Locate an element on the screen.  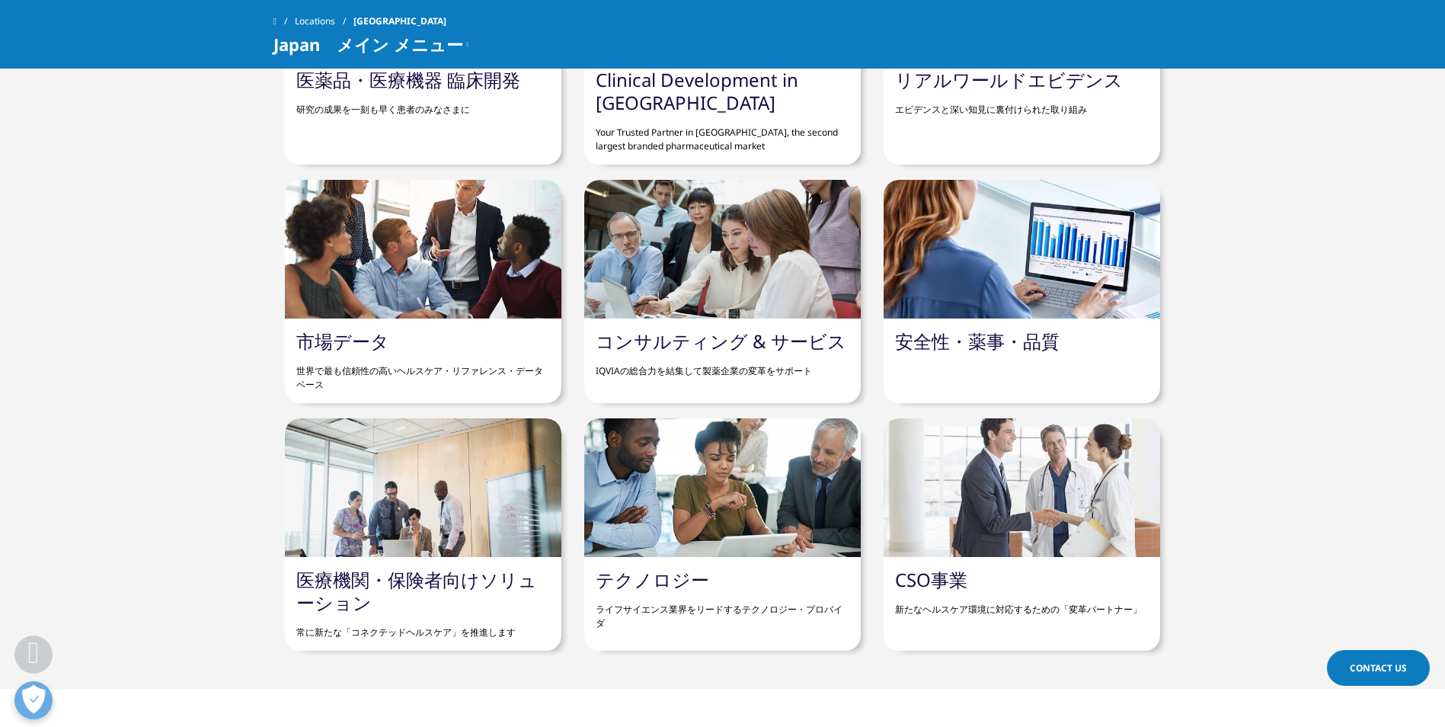
p: 世界で最も信頼性の高いヘルスケア・リファレンス・データベース is located at coordinates (423, 372).